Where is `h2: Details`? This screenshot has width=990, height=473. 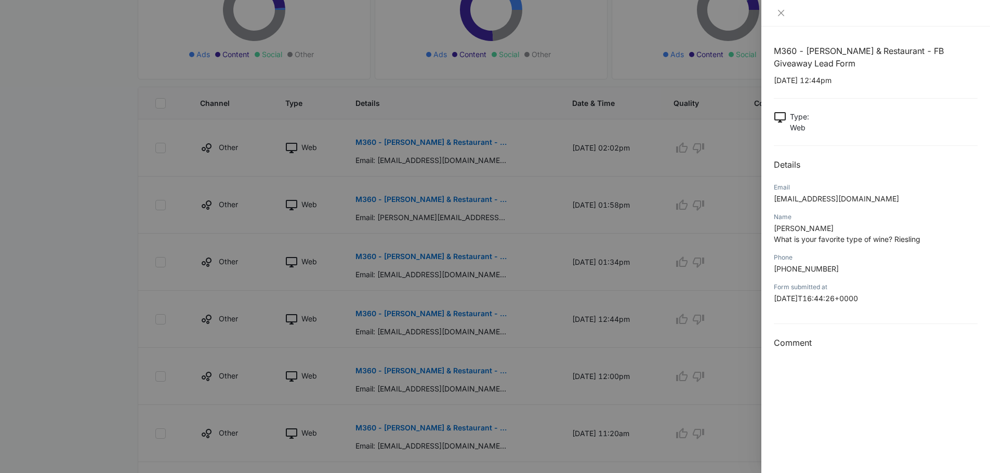
h2: Details is located at coordinates (875, 165).